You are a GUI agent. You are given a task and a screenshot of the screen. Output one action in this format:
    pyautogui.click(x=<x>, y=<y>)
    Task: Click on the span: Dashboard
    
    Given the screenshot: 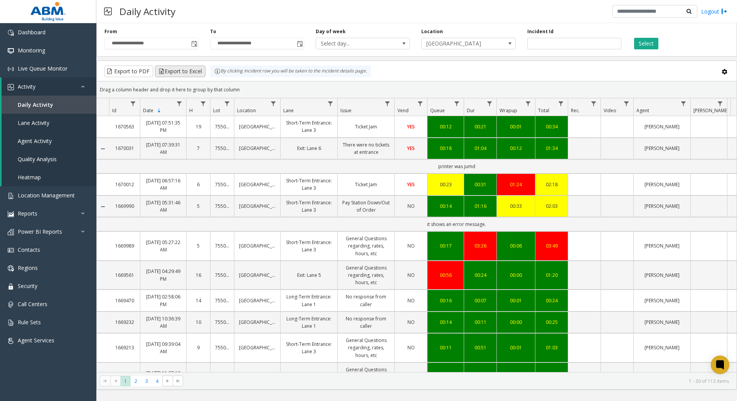 What is the action you would take?
    pyautogui.click(x=32, y=32)
    